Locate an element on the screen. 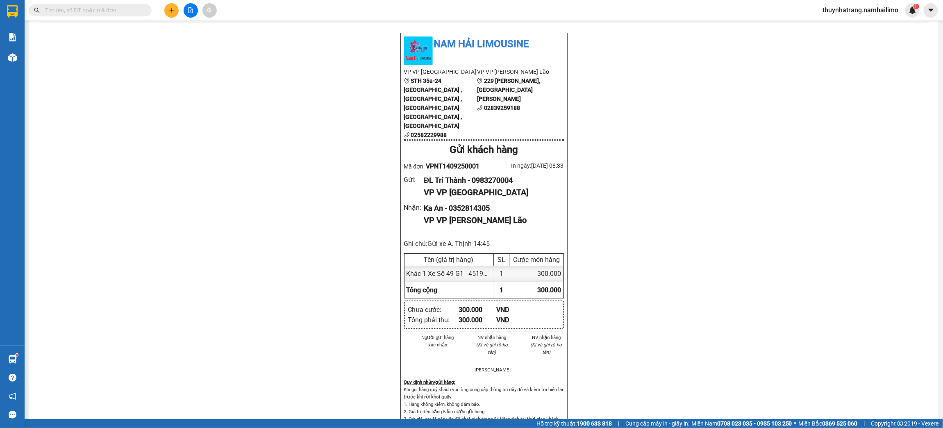 The width and height of the screenshot is (943, 428). span: message is located at coordinates (12, 414).